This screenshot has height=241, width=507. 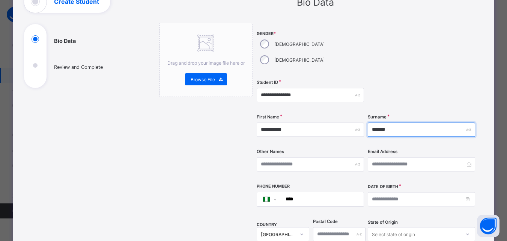 What do you see at coordinates (326, 221) in the screenshot?
I see `label: Postal Code` at bounding box center [326, 221].